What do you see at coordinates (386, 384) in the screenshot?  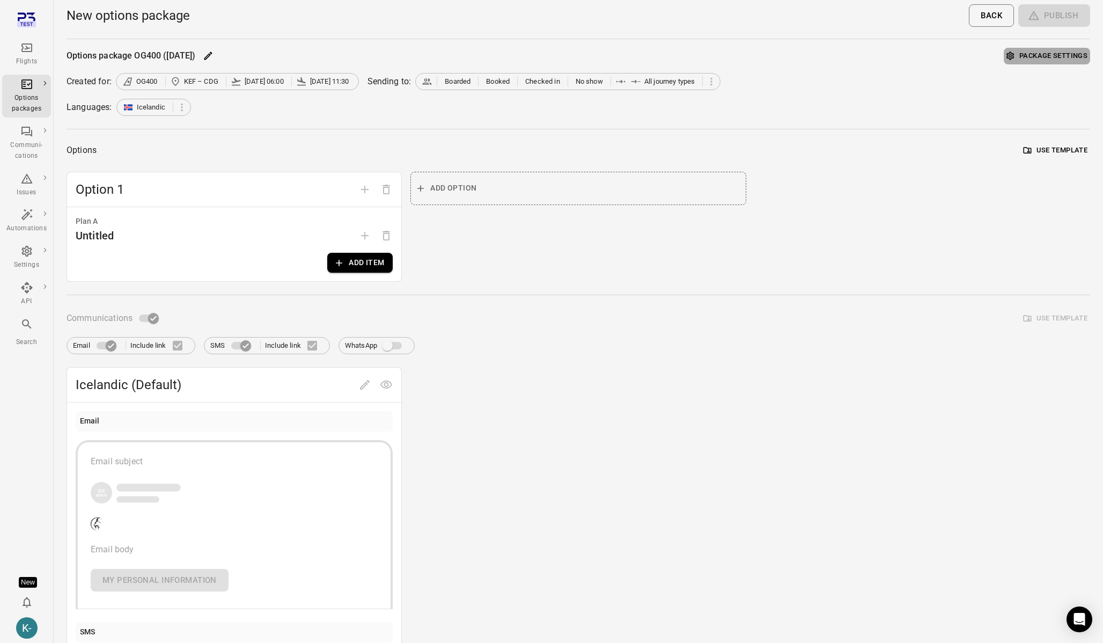 I see `span: Preview` at bounding box center [386, 384].